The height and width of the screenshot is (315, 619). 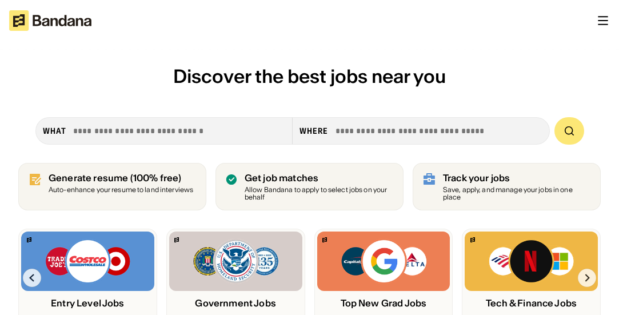 I want to click on div: Entry Level Jobs, so click(x=87, y=303).